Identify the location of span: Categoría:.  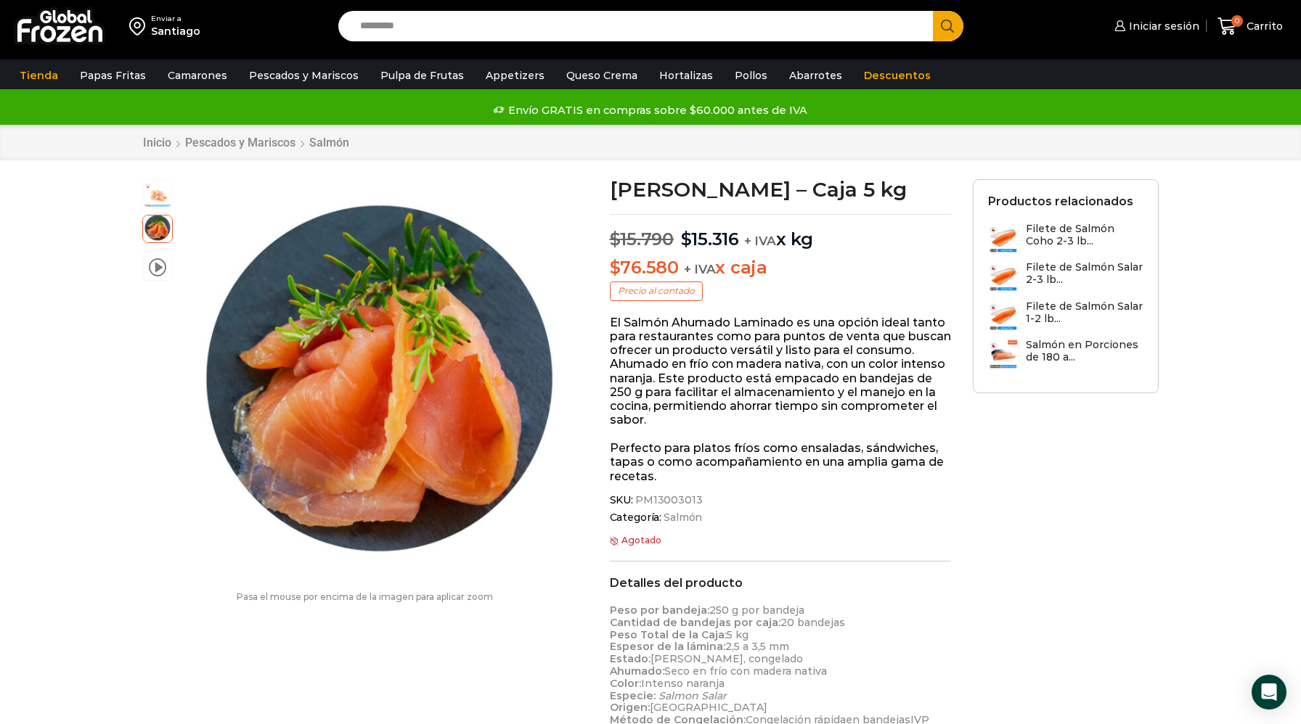
(780, 518).